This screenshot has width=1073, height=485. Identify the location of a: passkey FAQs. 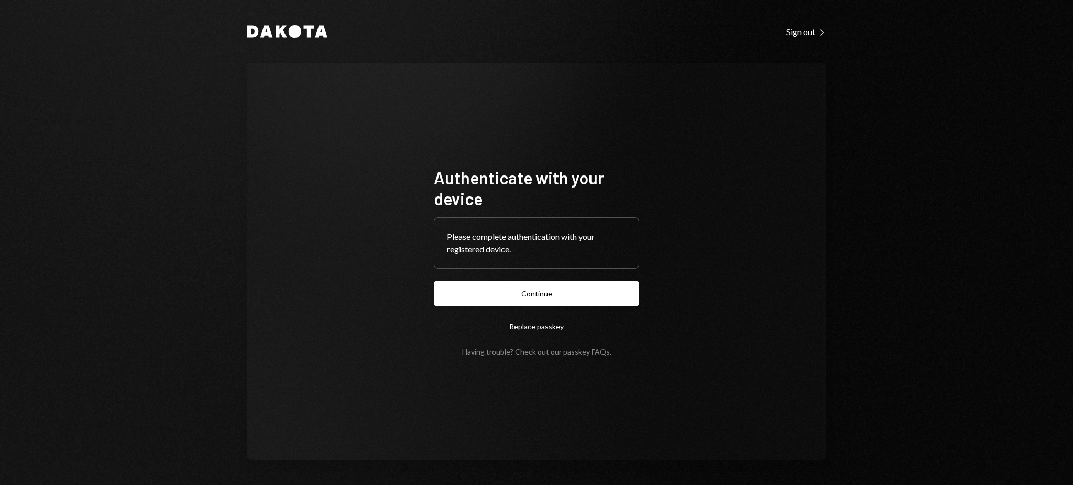
(586, 352).